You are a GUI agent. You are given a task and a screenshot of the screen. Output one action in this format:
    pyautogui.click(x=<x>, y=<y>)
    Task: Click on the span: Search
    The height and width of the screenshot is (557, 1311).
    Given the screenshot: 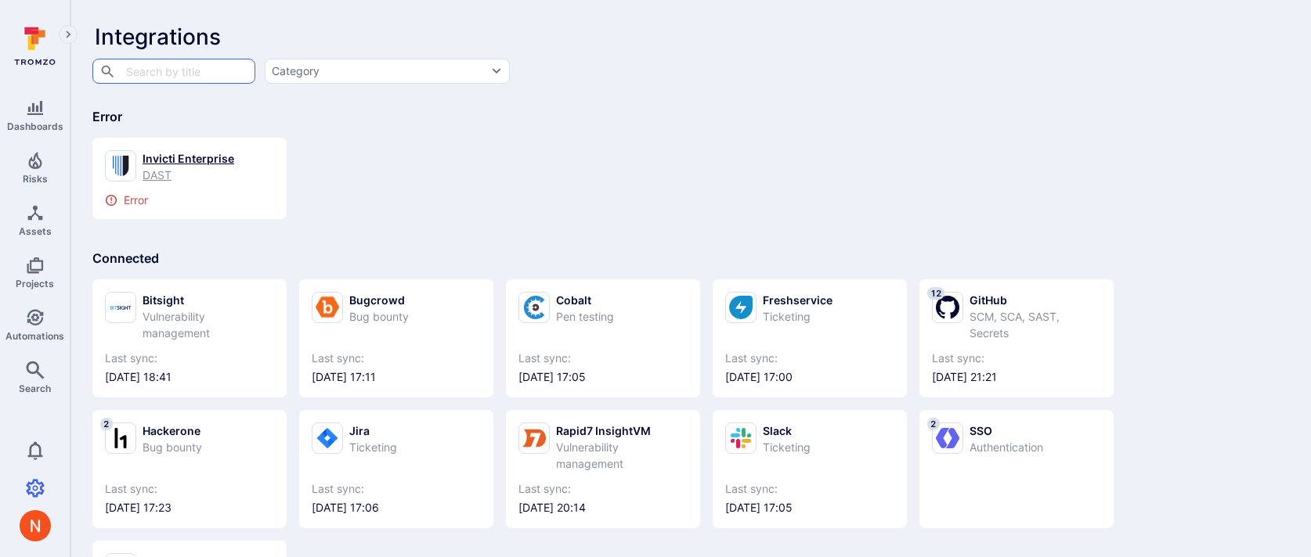 What is the action you would take?
    pyautogui.click(x=34, y=388)
    